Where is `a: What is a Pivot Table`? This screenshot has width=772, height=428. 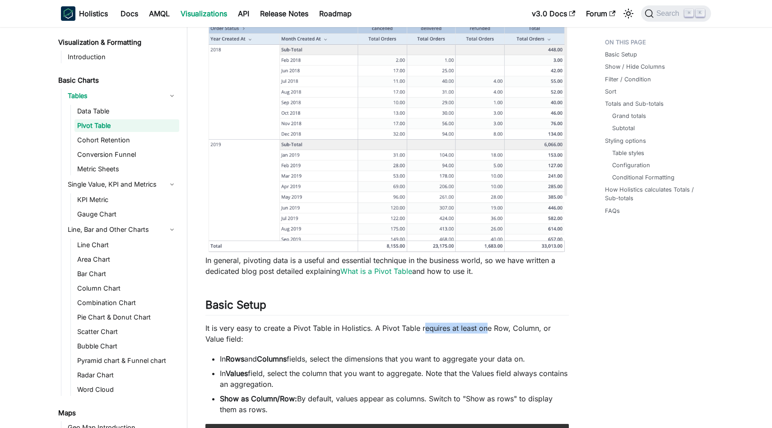
a: What is a Pivot Table is located at coordinates (376, 271).